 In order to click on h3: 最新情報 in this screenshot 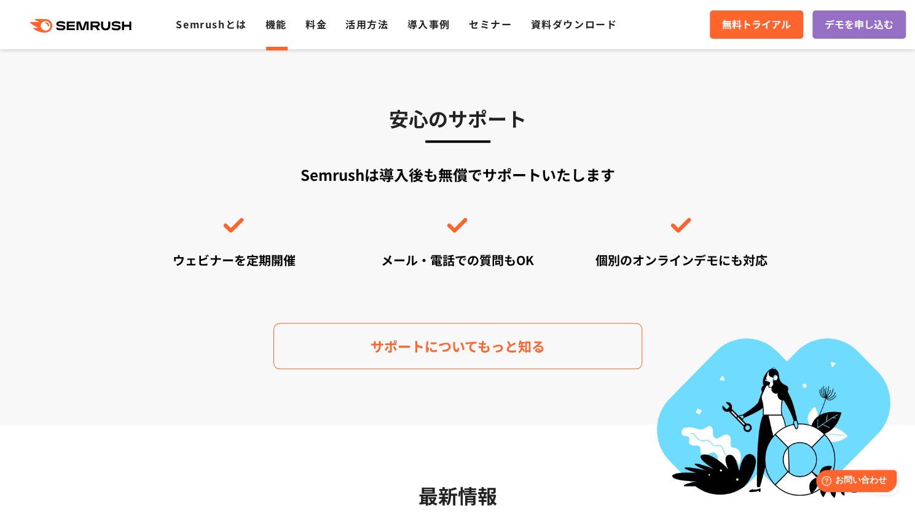, I will do `click(458, 495)`.